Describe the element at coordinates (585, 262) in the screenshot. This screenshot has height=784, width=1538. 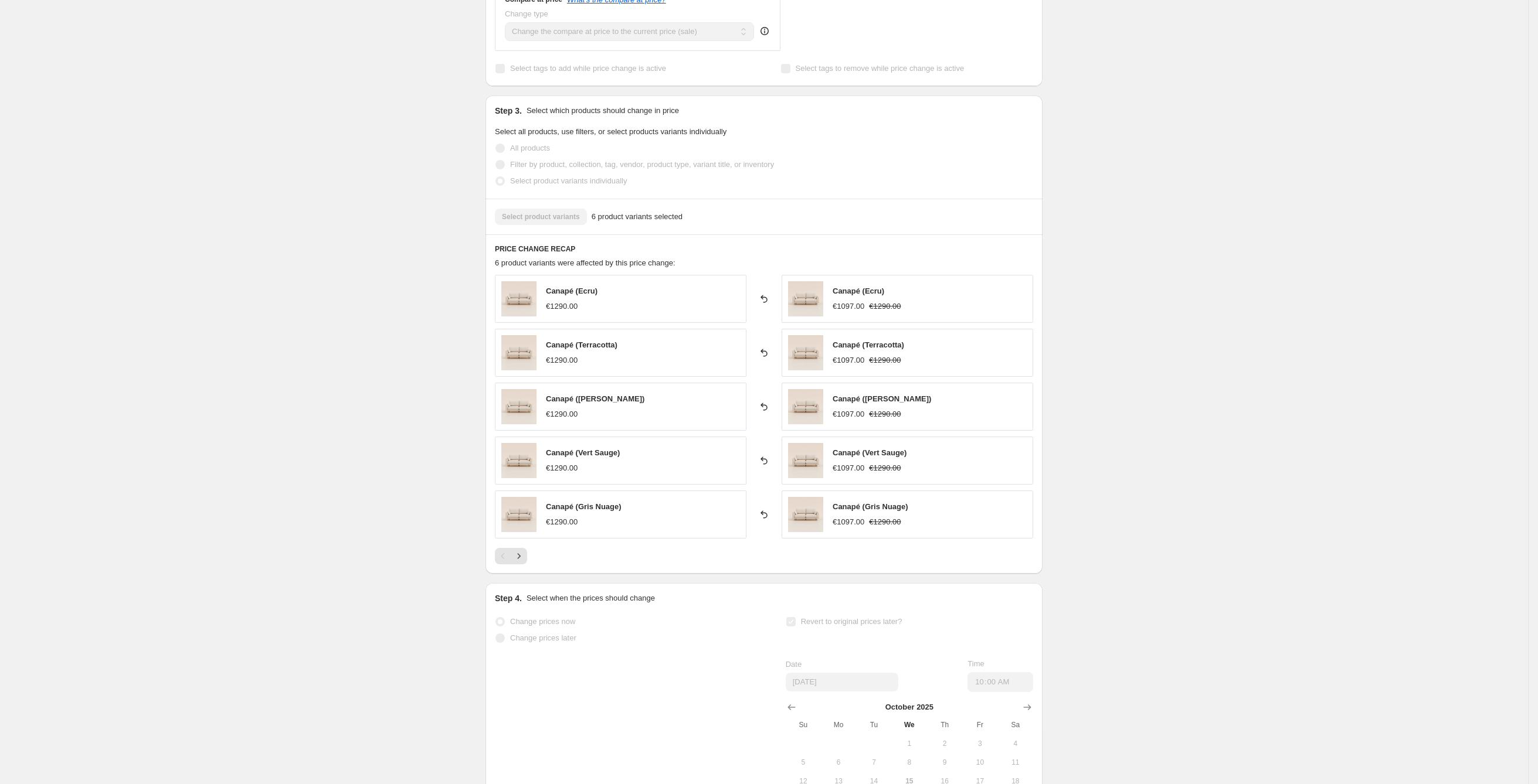
I see `span: 6 product variants were affected by this price change:` at that location.